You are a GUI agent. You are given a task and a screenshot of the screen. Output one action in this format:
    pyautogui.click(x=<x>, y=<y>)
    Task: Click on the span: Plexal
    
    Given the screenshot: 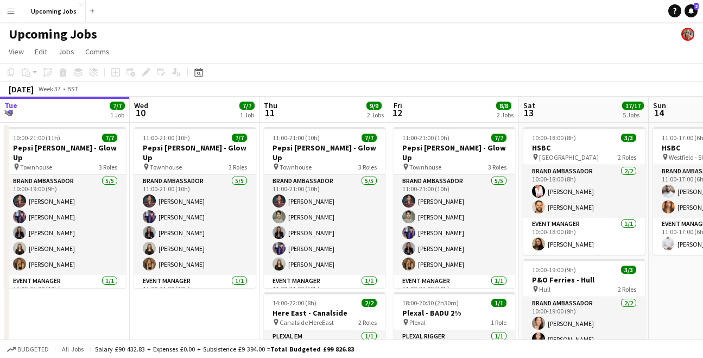 What is the action you would take?
    pyautogui.click(x=417, y=322)
    